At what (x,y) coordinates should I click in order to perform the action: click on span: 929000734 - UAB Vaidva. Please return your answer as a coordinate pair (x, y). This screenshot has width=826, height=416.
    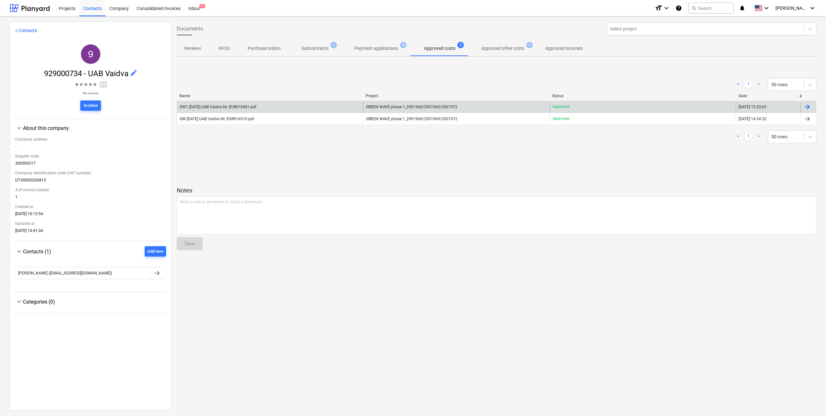
    Looking at the image, I should click on (87, 73).